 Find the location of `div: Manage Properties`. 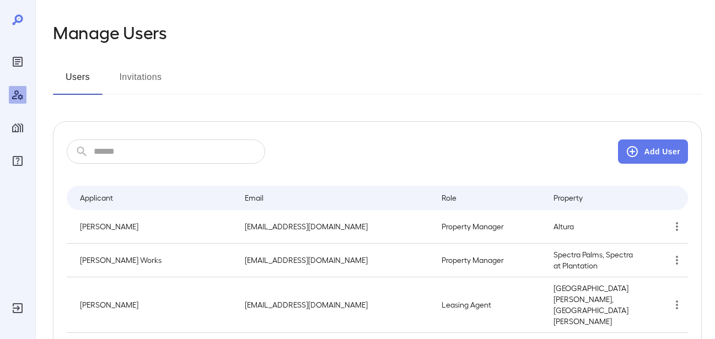

div: Manage Properties is located at coordinates (18, 128).